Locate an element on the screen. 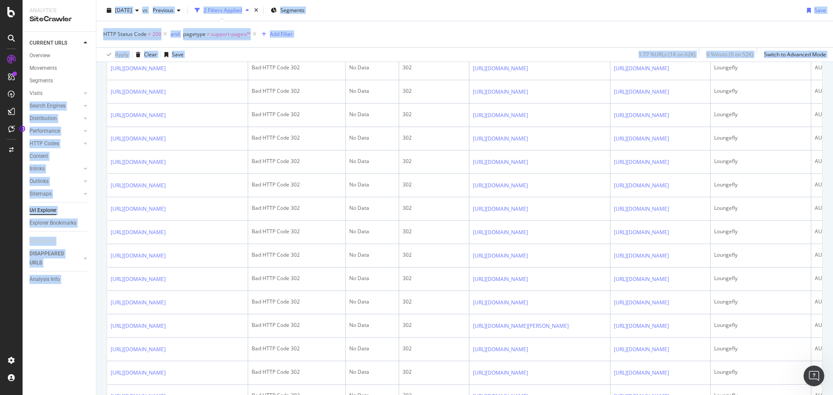 This screenshot has height=395, width=833. div: Overview is located at coordinates (40, 56).